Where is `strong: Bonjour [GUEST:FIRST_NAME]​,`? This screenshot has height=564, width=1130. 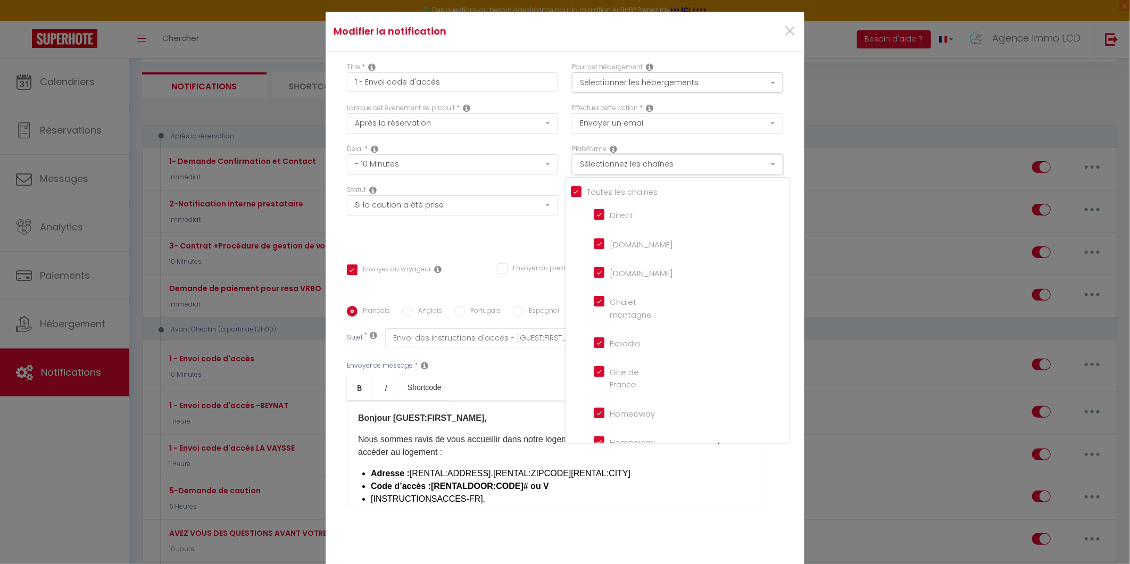
strong: Bonjour [GUEST:FIRST_NAME]​, is located at coordinates (422, 417).